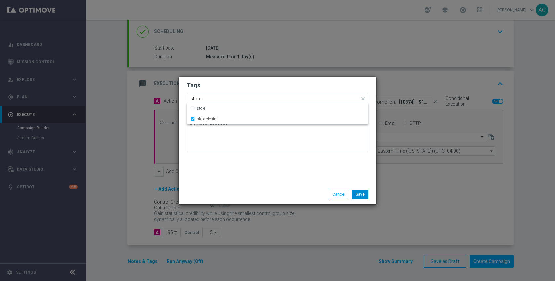 Image resolution: width=555 pixels, height=281 pixels. What do you see at coordinates (278, 135) in the screenshot?
I see `textarea: dm_!630_8135506` at bounding box center [278, 135].